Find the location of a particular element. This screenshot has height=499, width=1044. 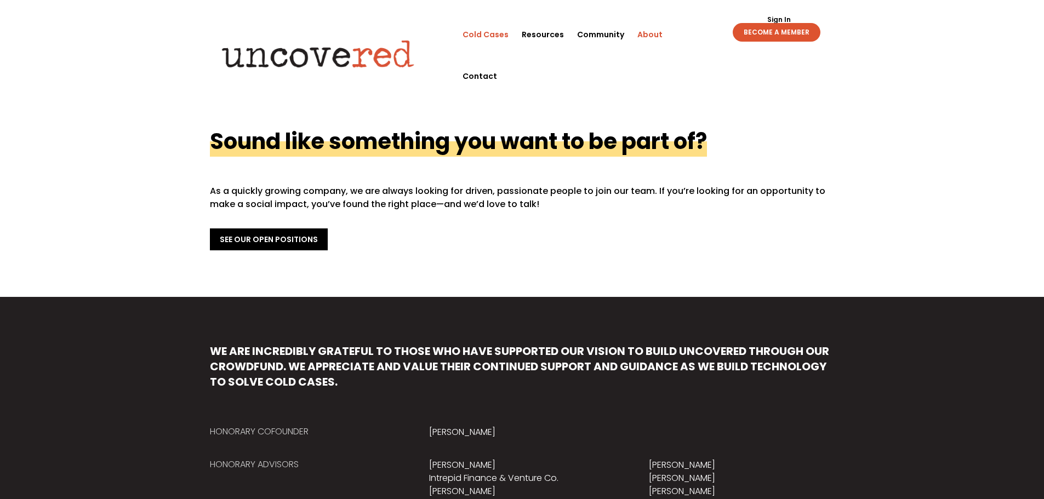

h5: Honorary Advisors is located at coordinates (302, 467).